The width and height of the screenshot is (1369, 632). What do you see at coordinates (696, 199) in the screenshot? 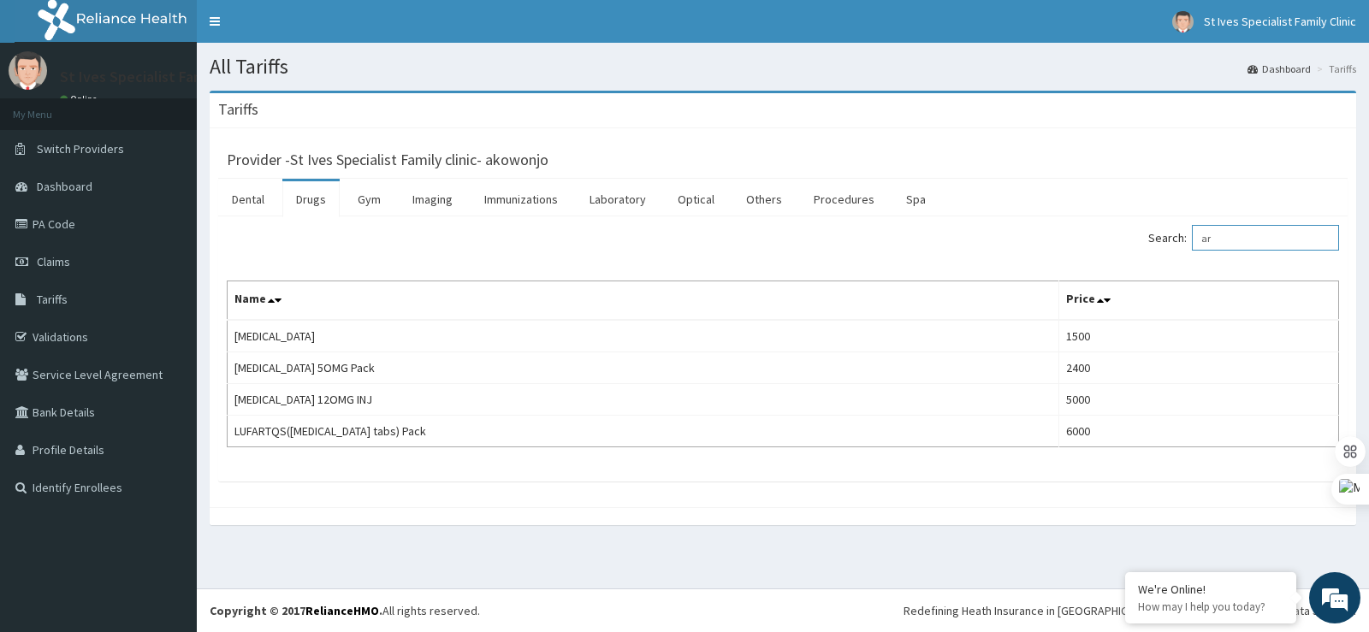
I see `a: Optical` at bounding box center [696, 199].